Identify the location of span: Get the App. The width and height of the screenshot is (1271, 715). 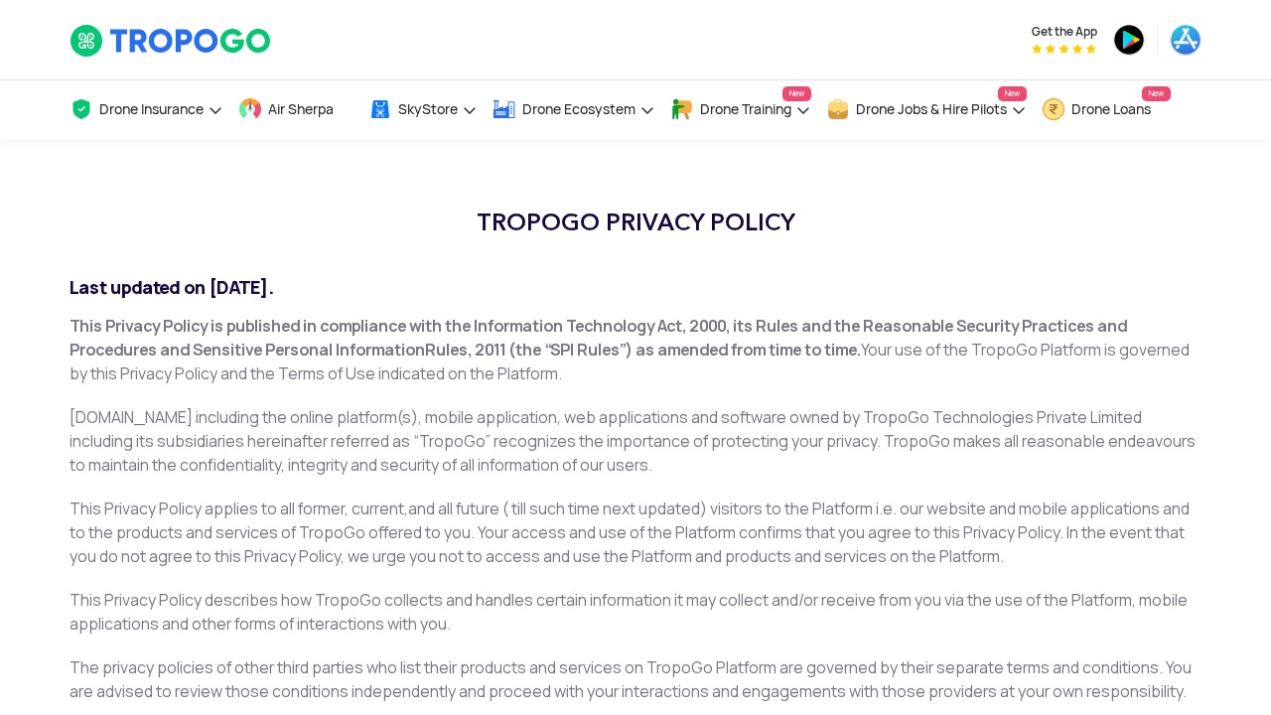
(1064, 32).